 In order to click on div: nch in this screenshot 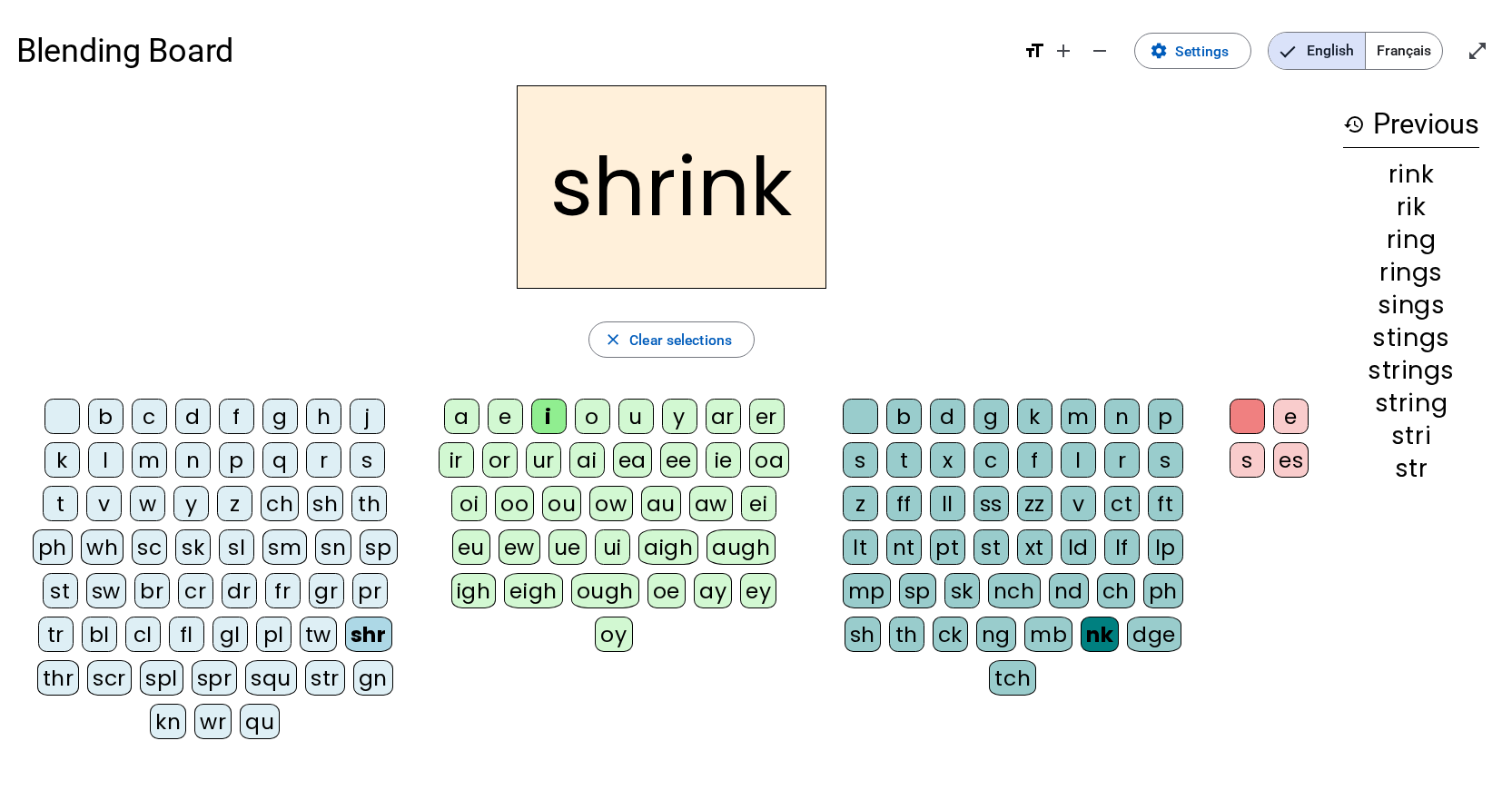, I will do `click(1014, 590)`.